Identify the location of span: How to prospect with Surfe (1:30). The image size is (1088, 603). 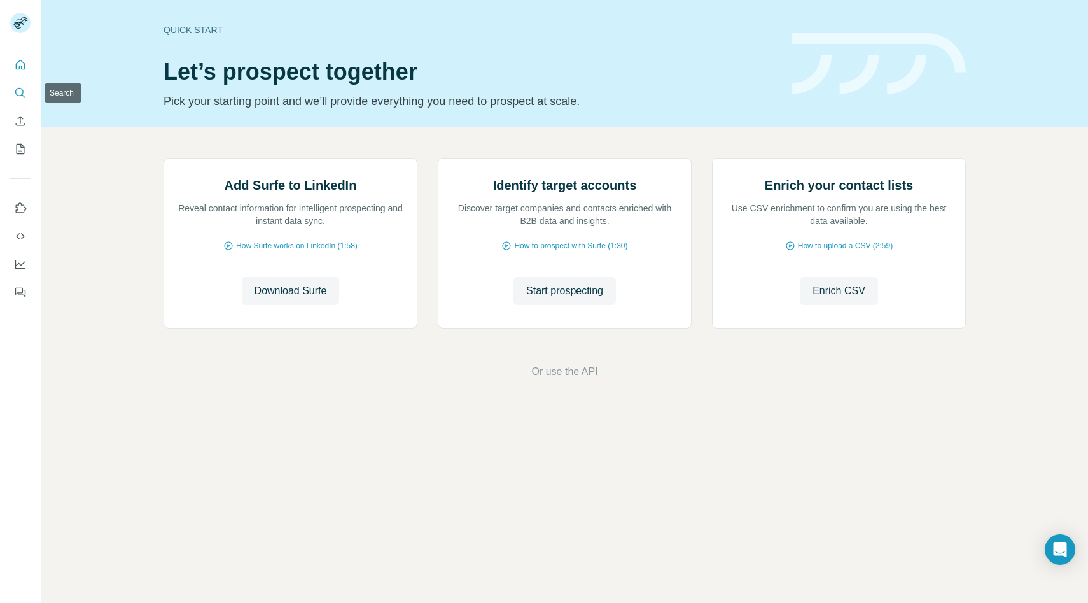
(571, 246).